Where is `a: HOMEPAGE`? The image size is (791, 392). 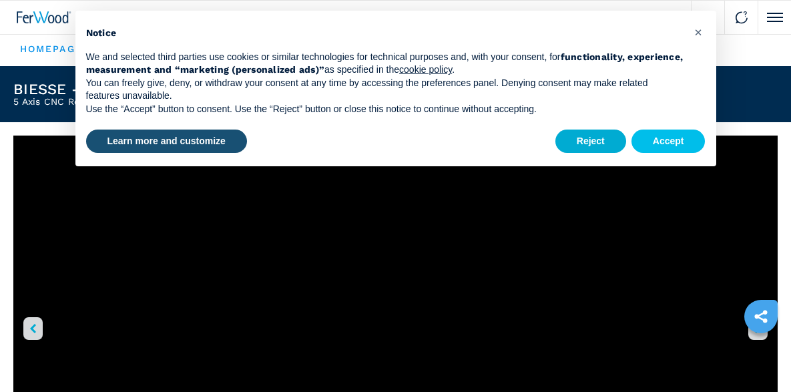 a: HOMEPAGE is located at coordinates (51, 49).